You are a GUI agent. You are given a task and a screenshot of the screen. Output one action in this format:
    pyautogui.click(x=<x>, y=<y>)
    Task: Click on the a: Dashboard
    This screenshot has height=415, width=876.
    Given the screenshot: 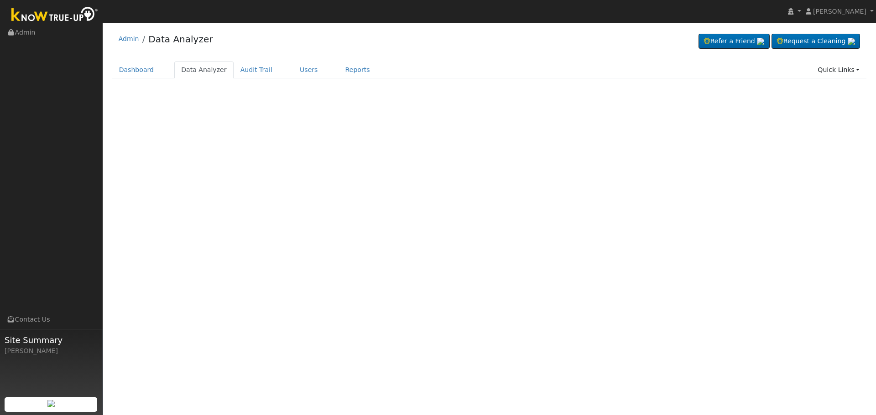 What is the action you would take?
    pyautogui.click(x=136, y=70)
    